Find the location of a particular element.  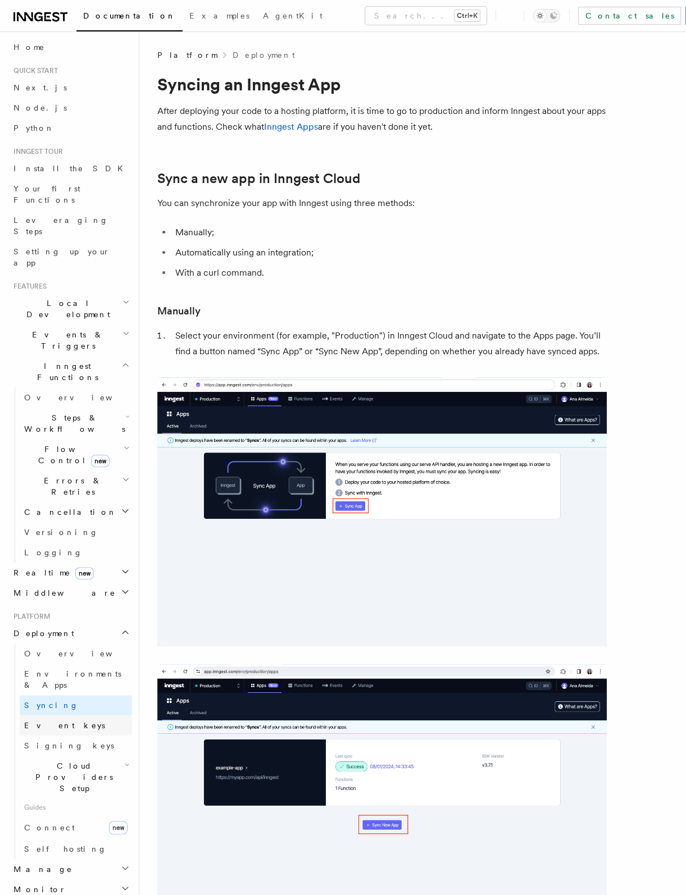

a: Your first Functions is located at coordinates (70, 194).